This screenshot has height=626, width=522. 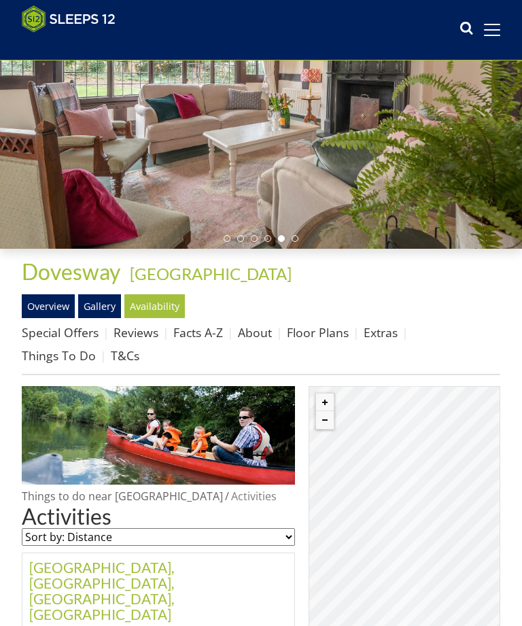 I want to click on a: T&Cs, so click(x=125, y=355).